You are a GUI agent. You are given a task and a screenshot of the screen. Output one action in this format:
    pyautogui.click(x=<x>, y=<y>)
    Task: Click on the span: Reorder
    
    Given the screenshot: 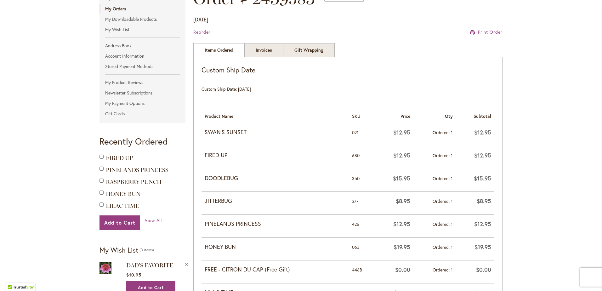 What is the action you would take?
    pyautogui.click(x=202, y=32)
    